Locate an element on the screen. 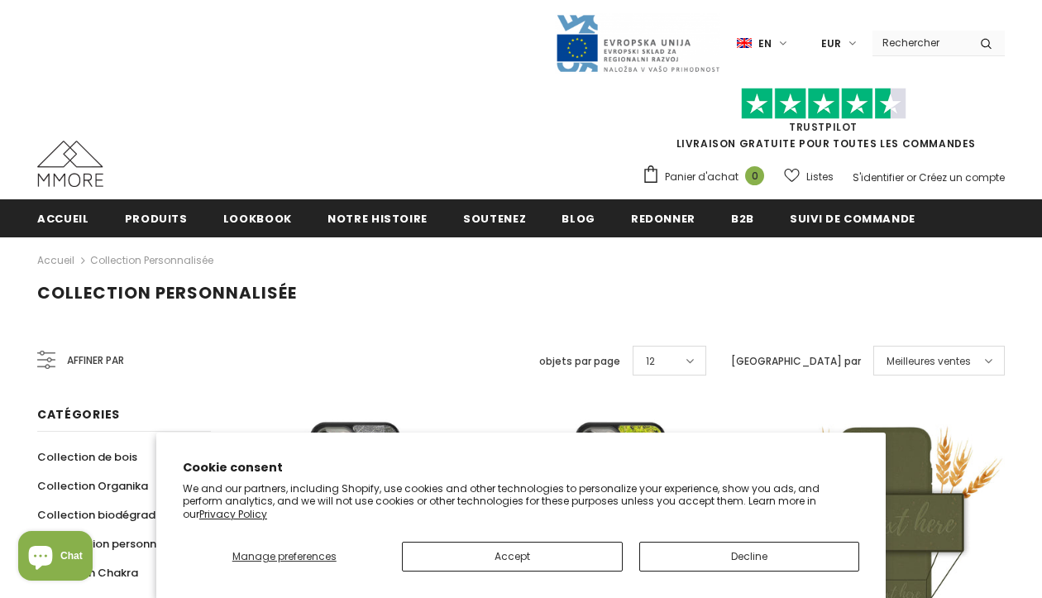 The image size is (1042, 598). a: Privacy Policy is located at coordinates (233, 514).